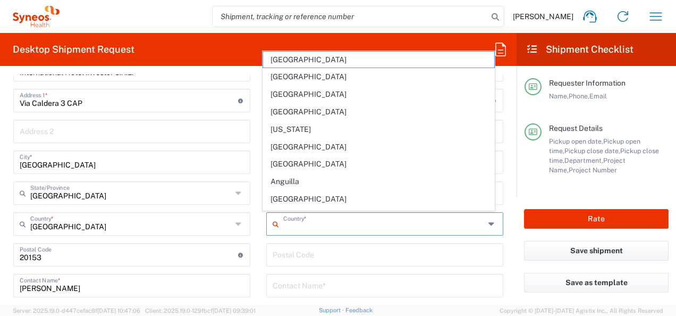 This screenshot has width=676, height=316. Describe the element at coordinates (584, 160) in the screenshot. I see `span: Department,` at that location.